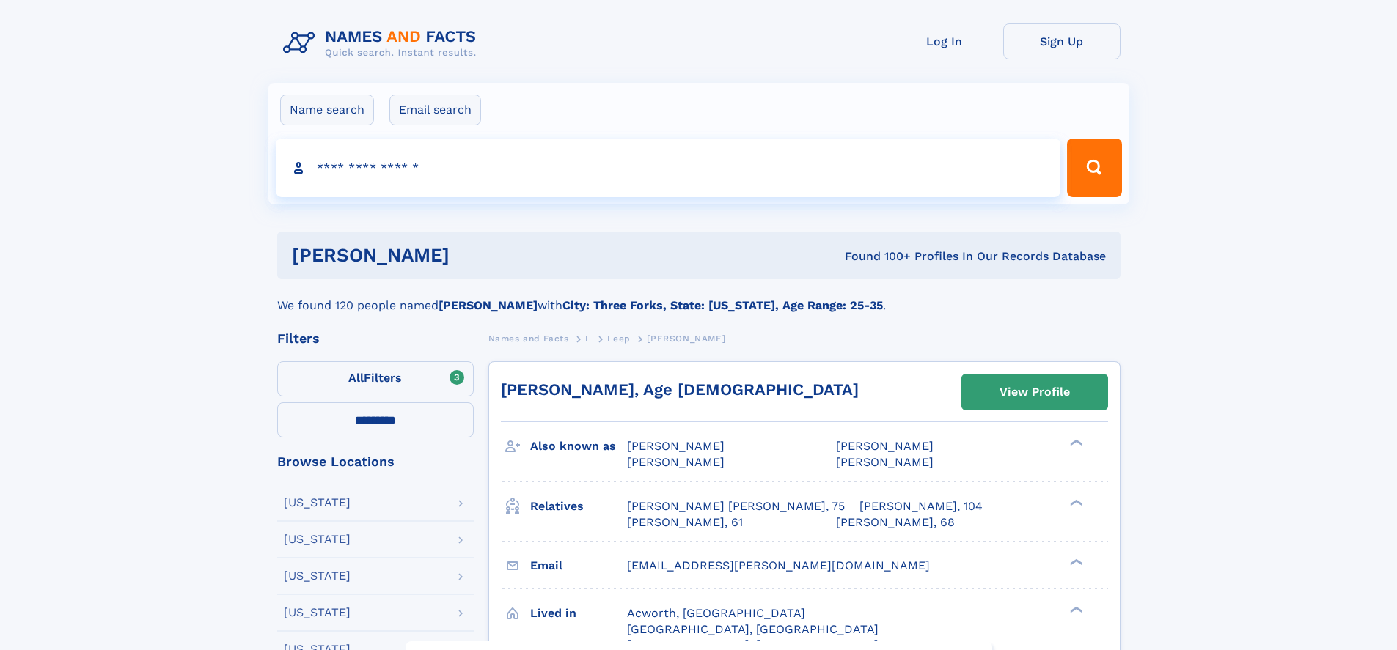 The width and height of the screenshot is (1397, 650). Describe the element at coordinates (529, 338) in the screenshot. I see `a: Names and Facts` at that location.